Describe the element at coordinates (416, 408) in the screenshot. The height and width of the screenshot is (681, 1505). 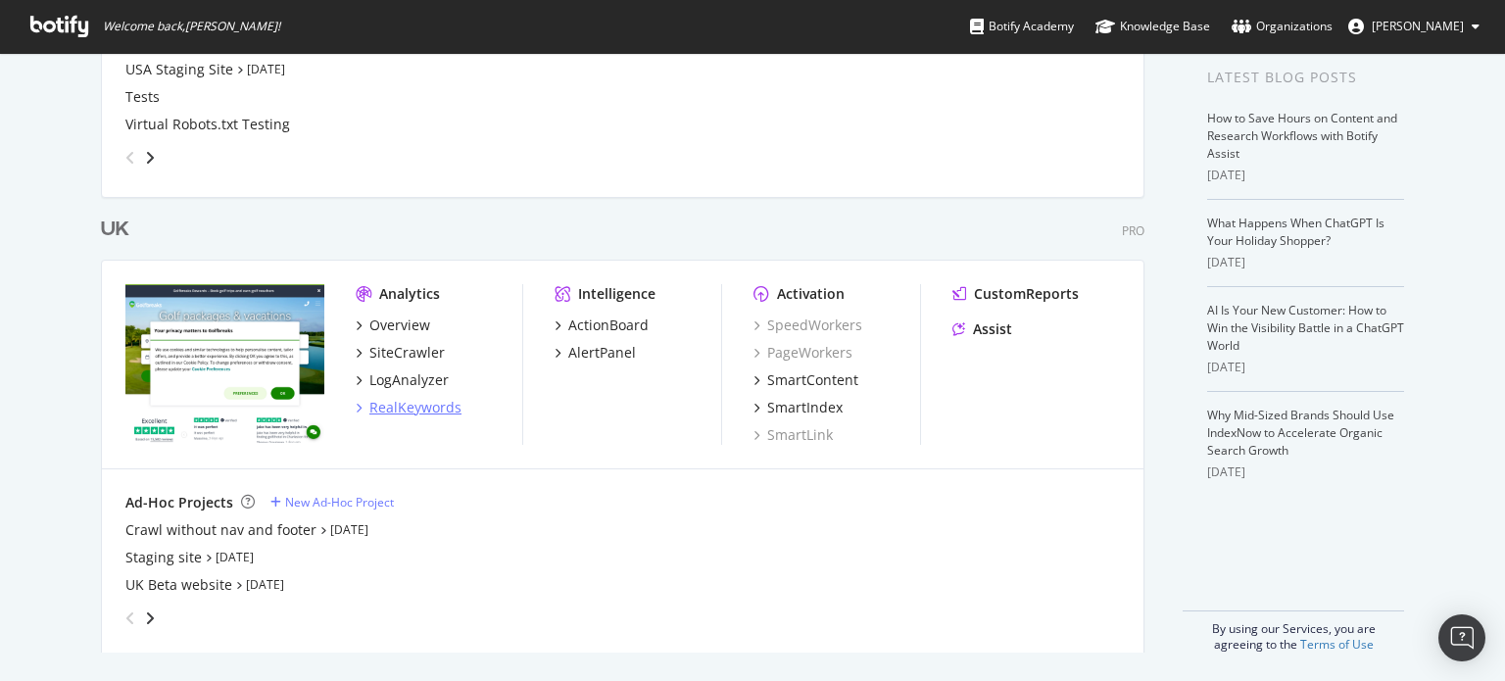
I see `div: RealKeywords` at that location.